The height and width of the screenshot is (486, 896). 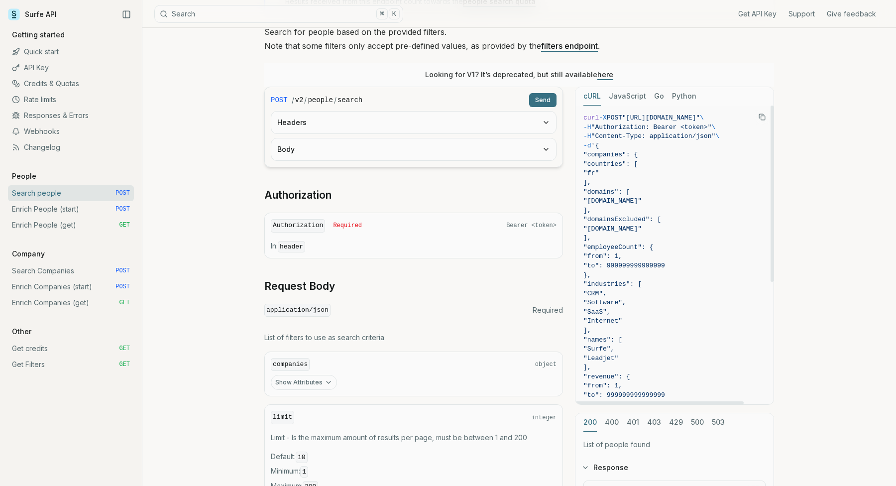 I want to click on span: "to": 999999999999999, so click(x=624, y=265).